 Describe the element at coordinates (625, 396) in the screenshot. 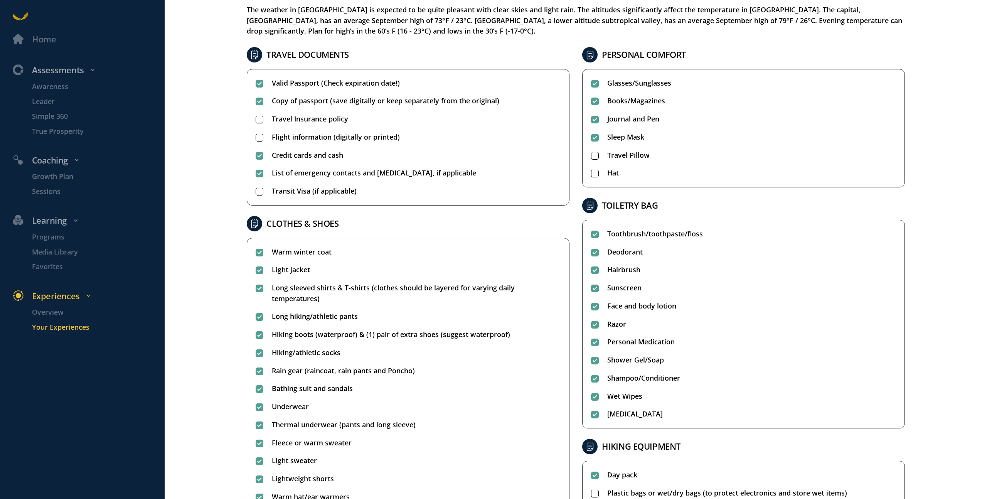

I see `span: Wet Wipes` at that location.